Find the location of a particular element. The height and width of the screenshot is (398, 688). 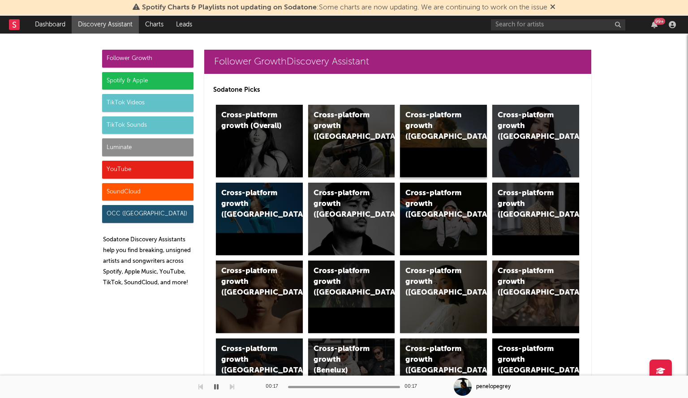

a: Leads is located at coordinates (184, 25).